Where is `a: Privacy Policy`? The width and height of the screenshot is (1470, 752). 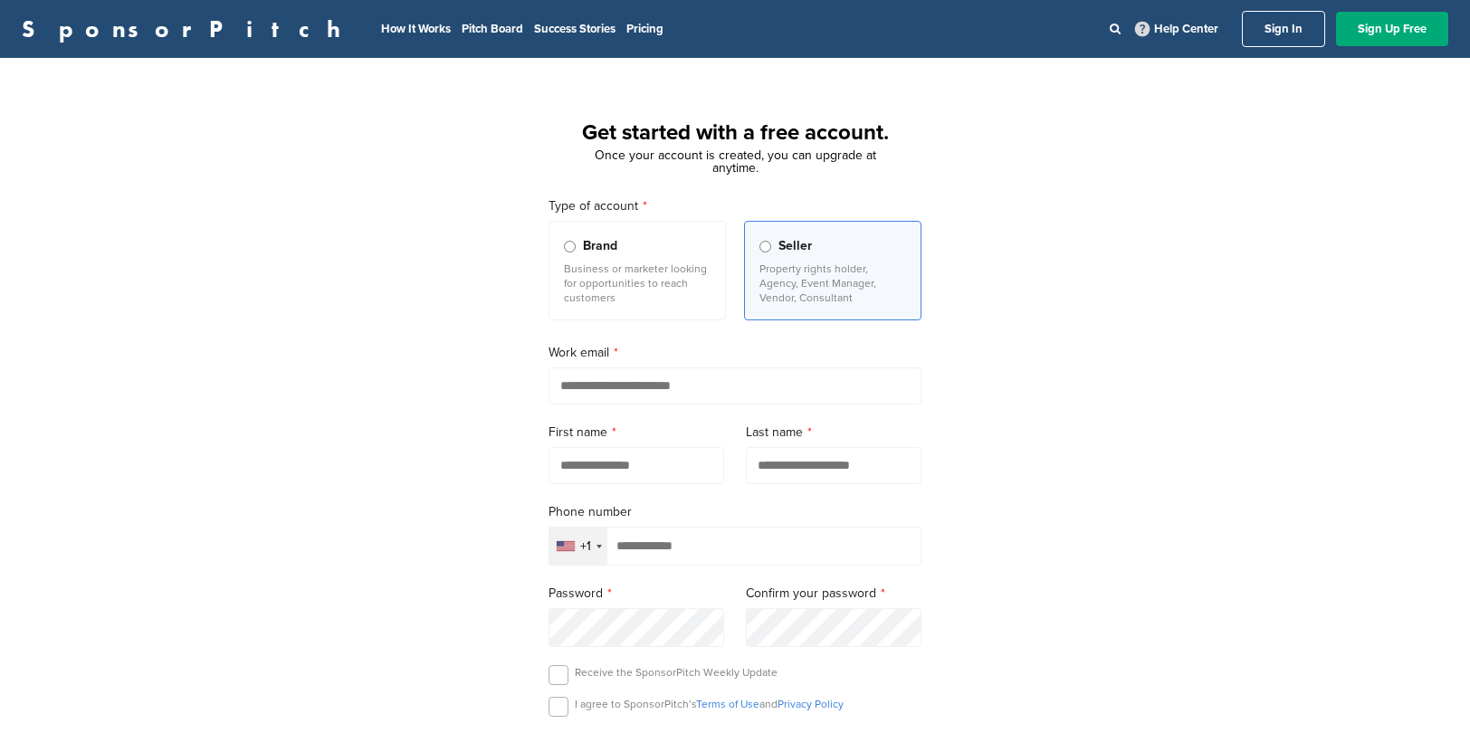
a: Privacy Policy is located at coordinates (810, 704).